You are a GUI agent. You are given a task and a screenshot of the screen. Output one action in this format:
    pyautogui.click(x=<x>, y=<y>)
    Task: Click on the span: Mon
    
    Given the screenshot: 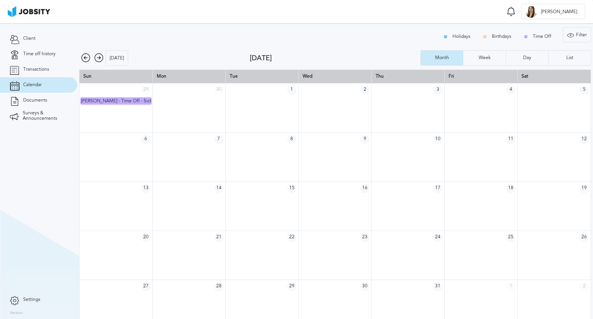 What is the action you would take?
    pyautogui.click(x=161, y=76)
    